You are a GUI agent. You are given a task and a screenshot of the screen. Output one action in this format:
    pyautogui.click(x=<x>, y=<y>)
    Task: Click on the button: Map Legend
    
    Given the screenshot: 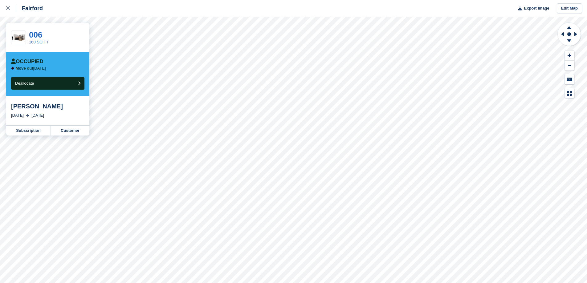 What is the action you would take?
    pyautogui.click(x=569, y=93)
    